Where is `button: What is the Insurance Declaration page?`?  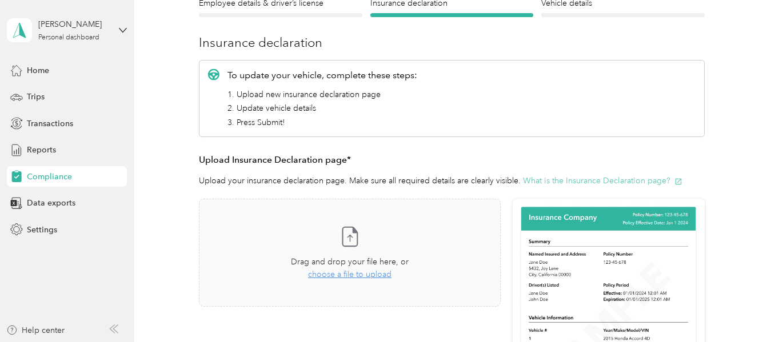 button: What is the Insurance Declaration page? is located at coordinates (602, 181).